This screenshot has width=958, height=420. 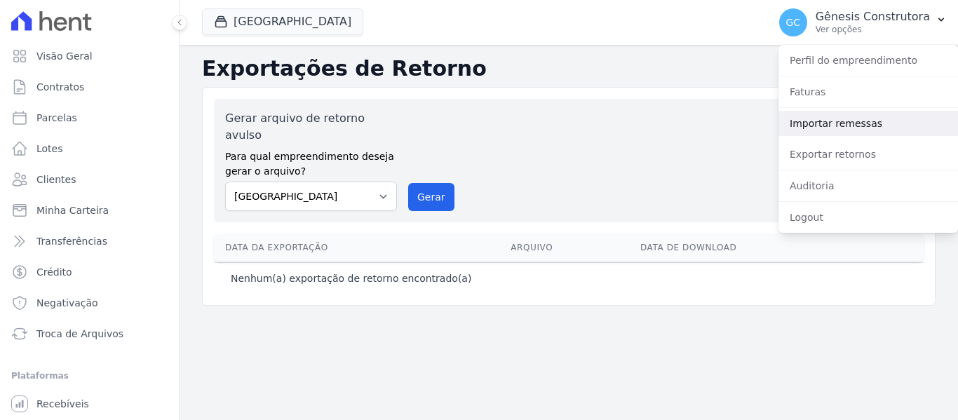 What do you see at coordinates (872, 17) in the screenshot?
I see `p: Gênesis Construtora` at bounding box center [872, 17].